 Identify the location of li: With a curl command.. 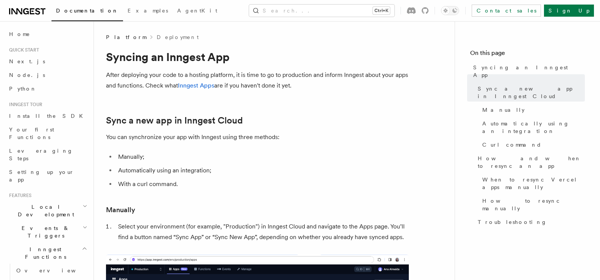
(262, 184).